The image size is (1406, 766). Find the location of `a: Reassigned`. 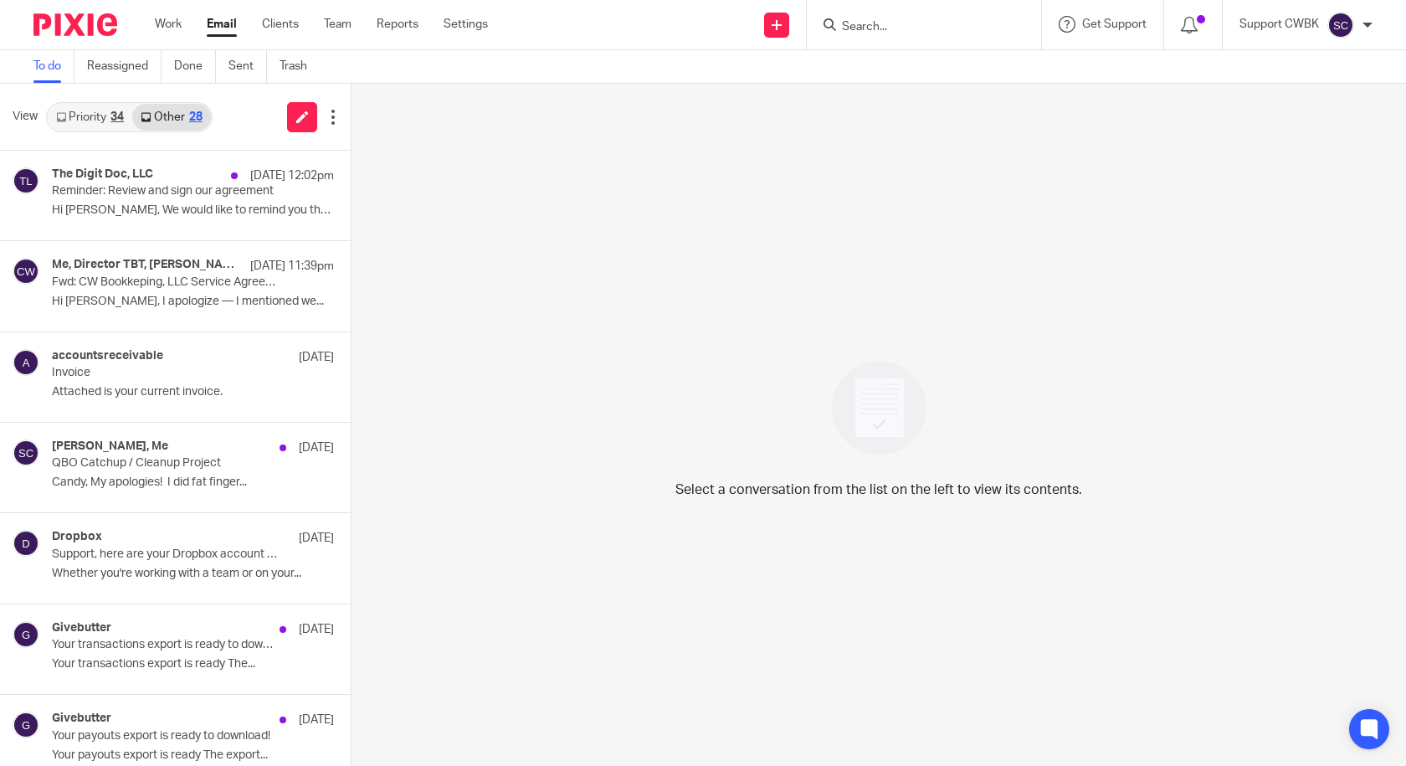

a: Reassigned is located at coordinates (124, 66).